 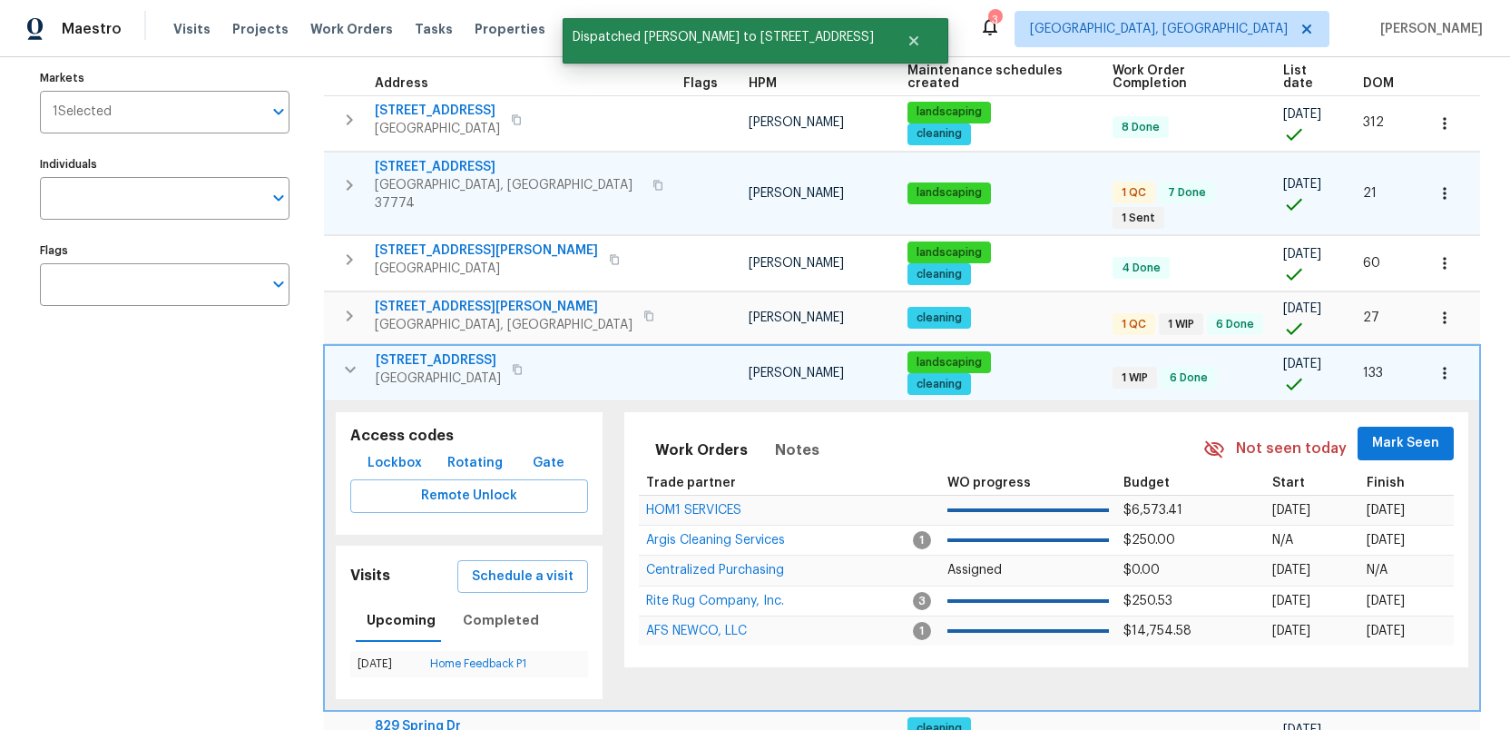 I want to click on span: 312, so click(x=1373, y=123).